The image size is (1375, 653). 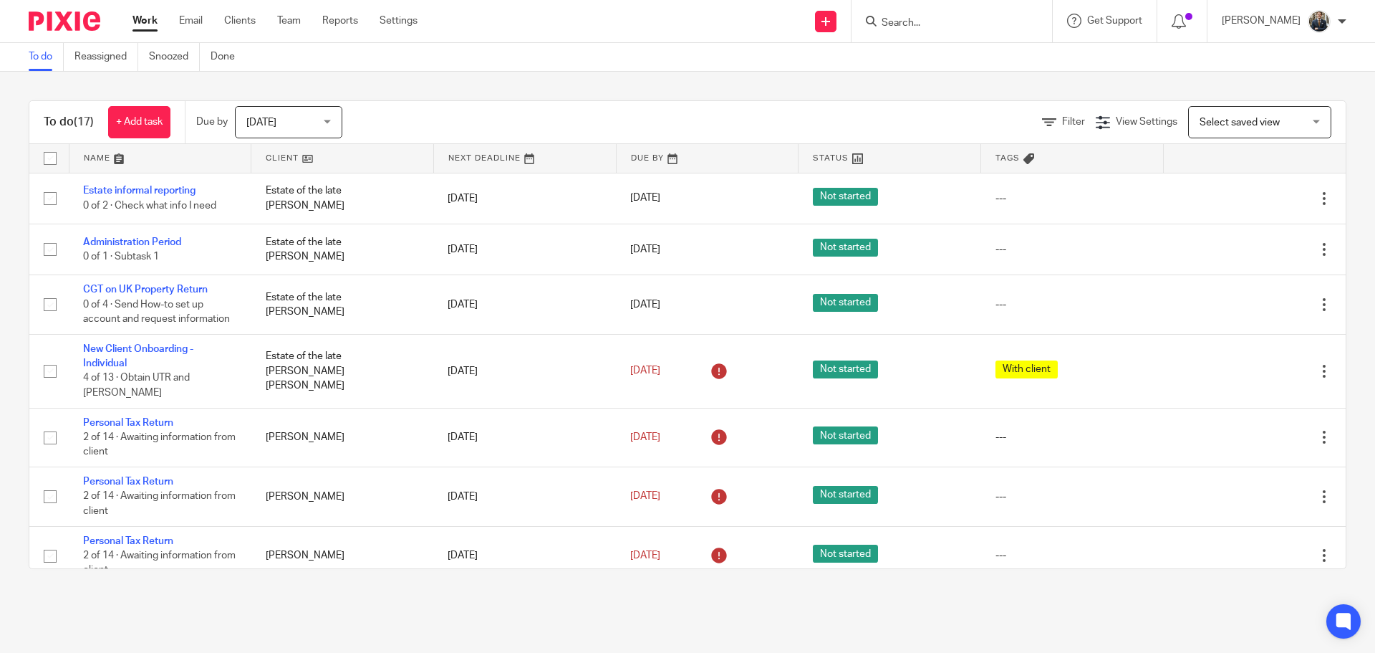 What do you see at coordinates (84, 122) in the screenshot?
I see `span: (17)` at bounding box center [84, 122].